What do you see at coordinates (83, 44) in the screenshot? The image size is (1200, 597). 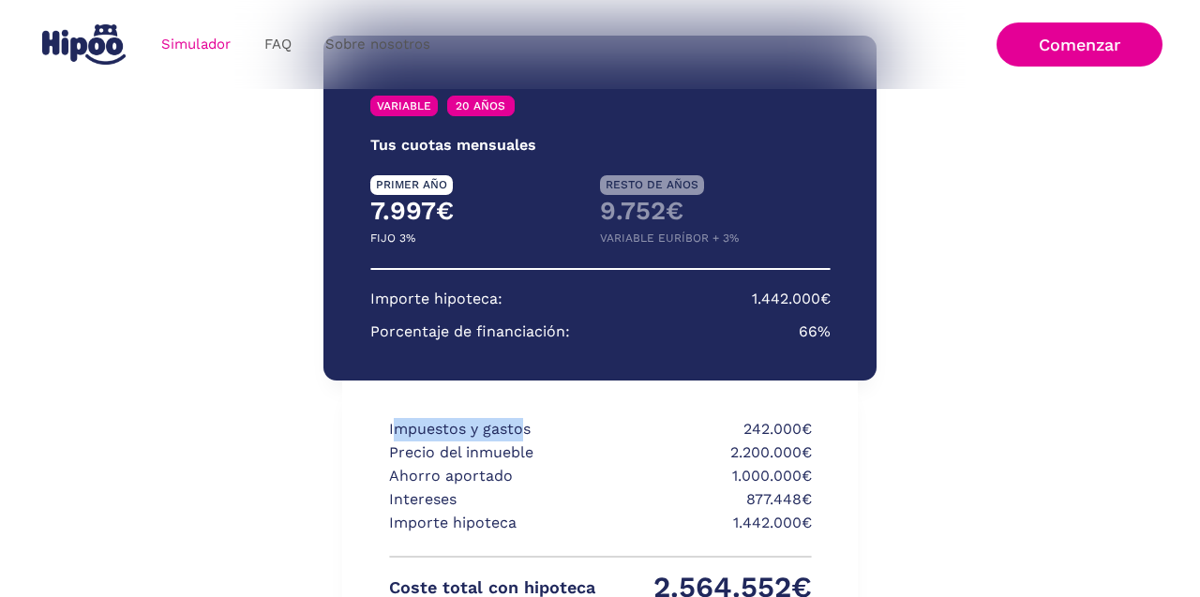 I see `a: home` at bounding box center [83, 44].